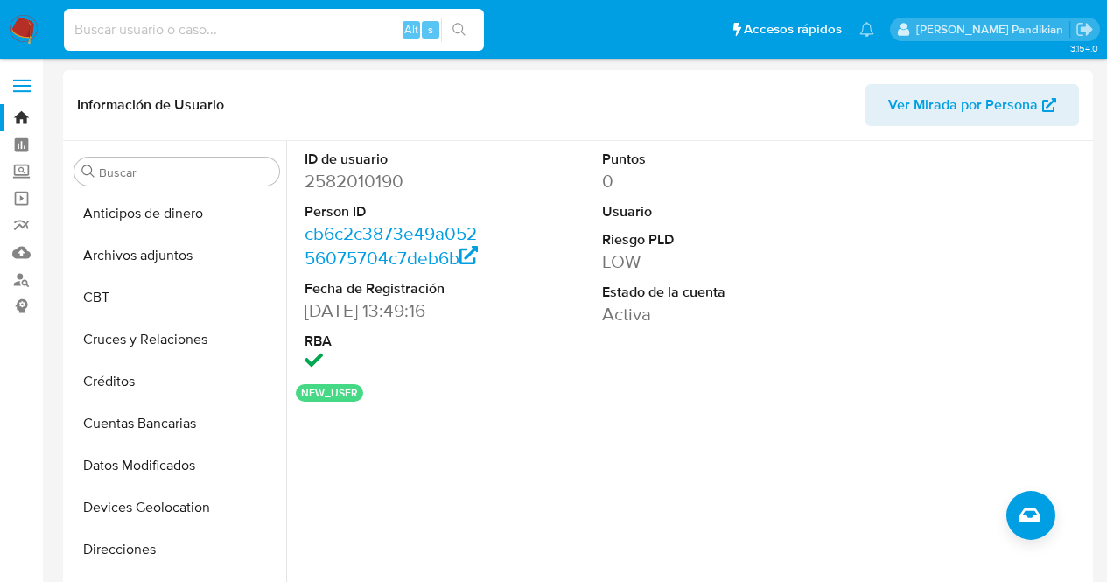  I want to click on span: Accesos rápidos, so click(793, 29).